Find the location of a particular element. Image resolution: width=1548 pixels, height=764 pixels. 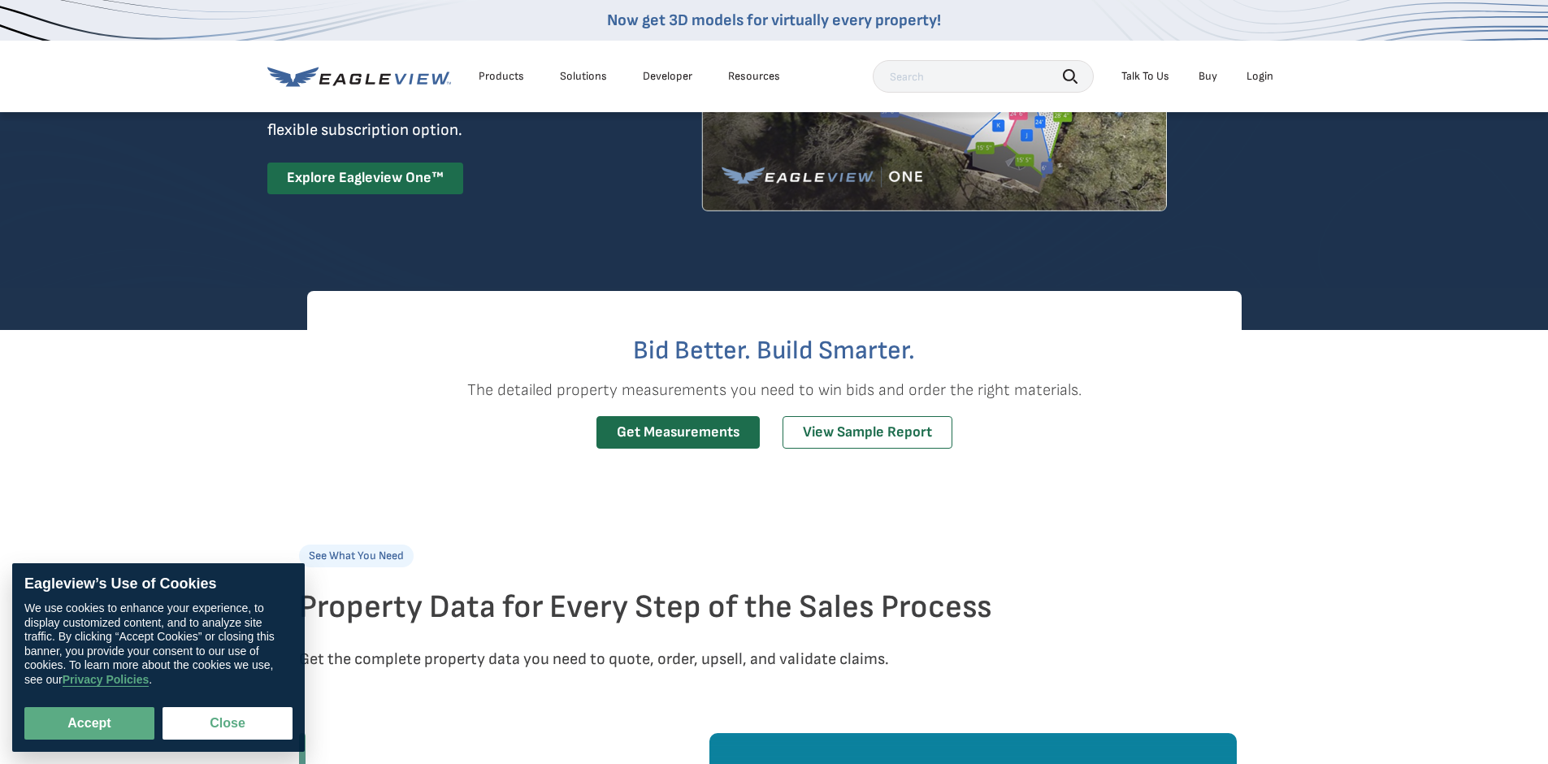

div: Eagleview’s Use of Cookies is located at coordinates (158, 584).